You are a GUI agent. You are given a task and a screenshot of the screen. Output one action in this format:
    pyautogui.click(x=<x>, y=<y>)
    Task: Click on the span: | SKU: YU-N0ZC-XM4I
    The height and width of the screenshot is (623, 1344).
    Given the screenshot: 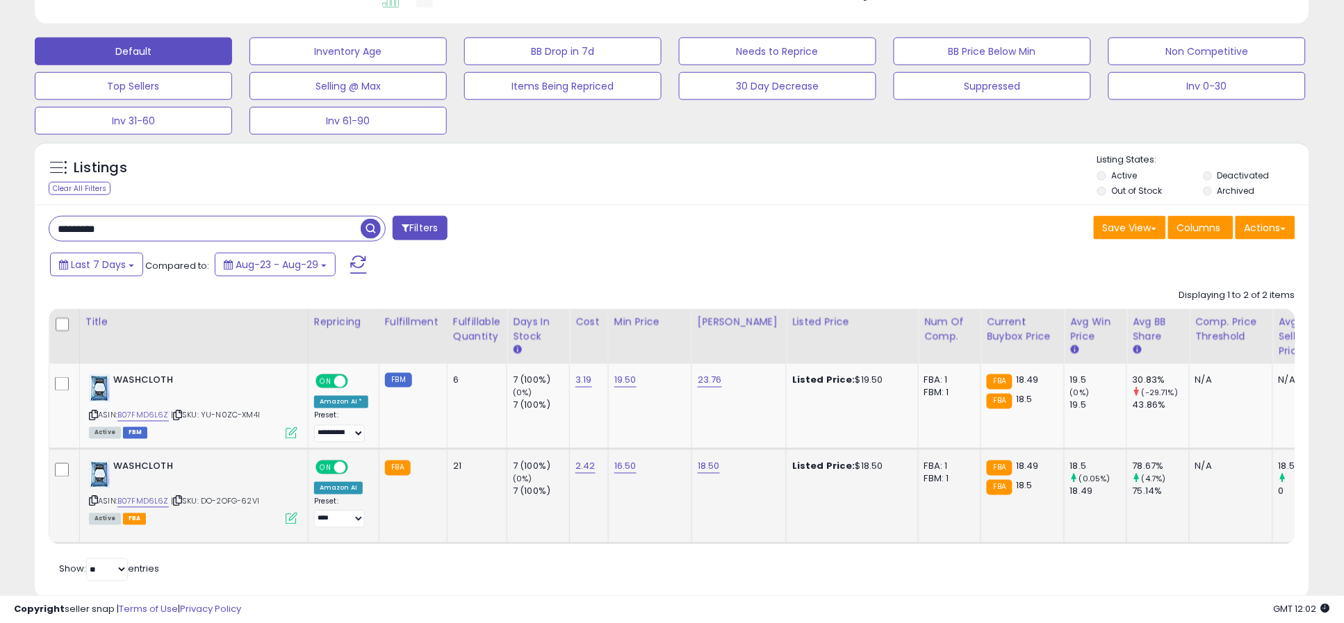 What is the action you would take?
    pyautogui.click(x=215, y=415)
    